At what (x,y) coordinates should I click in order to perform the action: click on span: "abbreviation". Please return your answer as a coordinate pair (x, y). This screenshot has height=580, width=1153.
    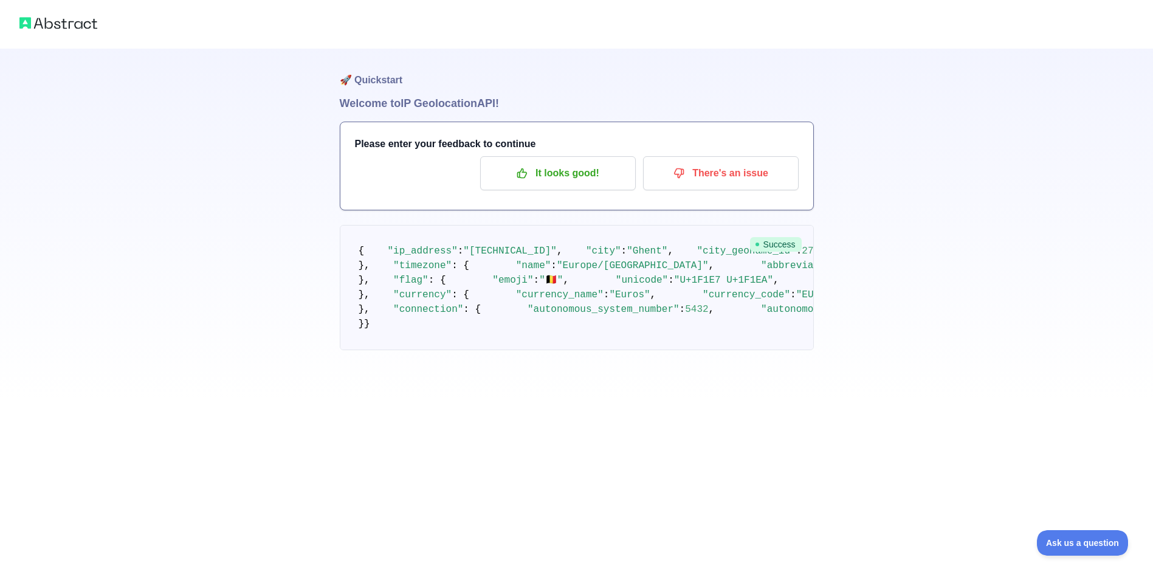
    Looking at the image, I should click on (801, 266).